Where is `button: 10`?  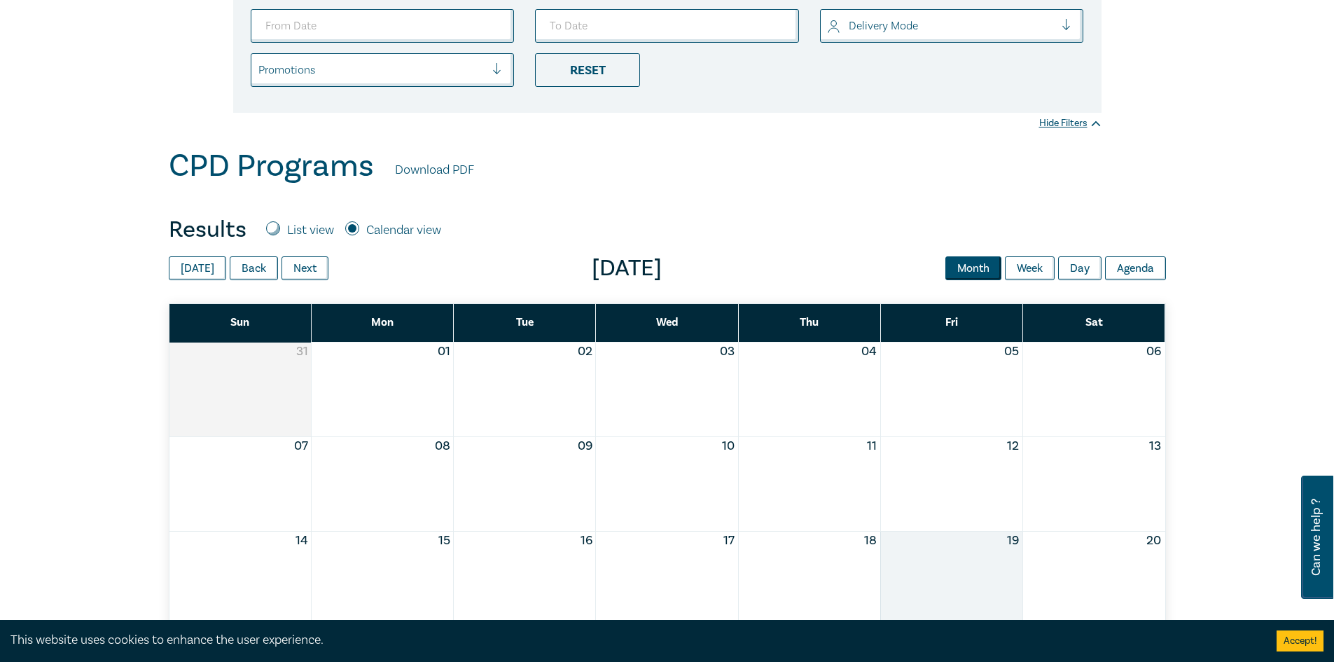
button: 10 is located at coordinates (728, 446).